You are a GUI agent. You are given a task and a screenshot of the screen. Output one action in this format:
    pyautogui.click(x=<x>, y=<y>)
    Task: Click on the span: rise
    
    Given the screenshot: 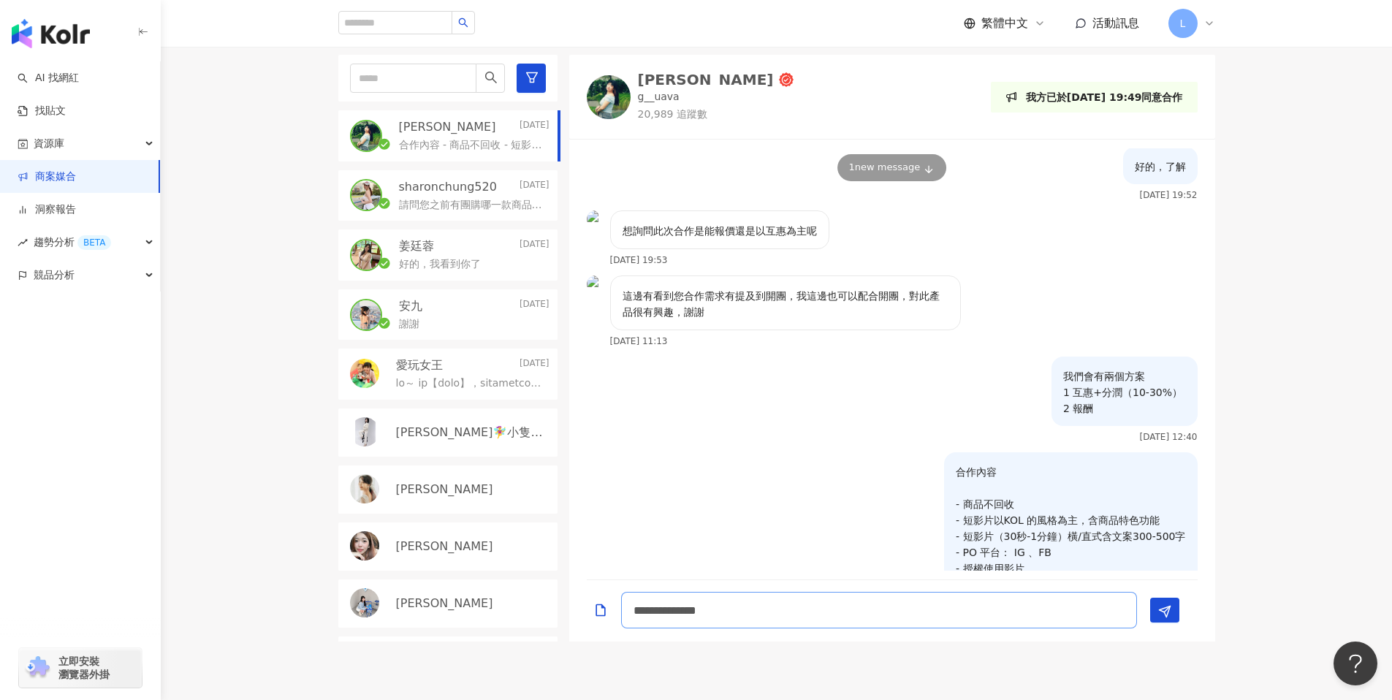 What is the action you would take?
    pyautogui.click(x=23, y=243)
    